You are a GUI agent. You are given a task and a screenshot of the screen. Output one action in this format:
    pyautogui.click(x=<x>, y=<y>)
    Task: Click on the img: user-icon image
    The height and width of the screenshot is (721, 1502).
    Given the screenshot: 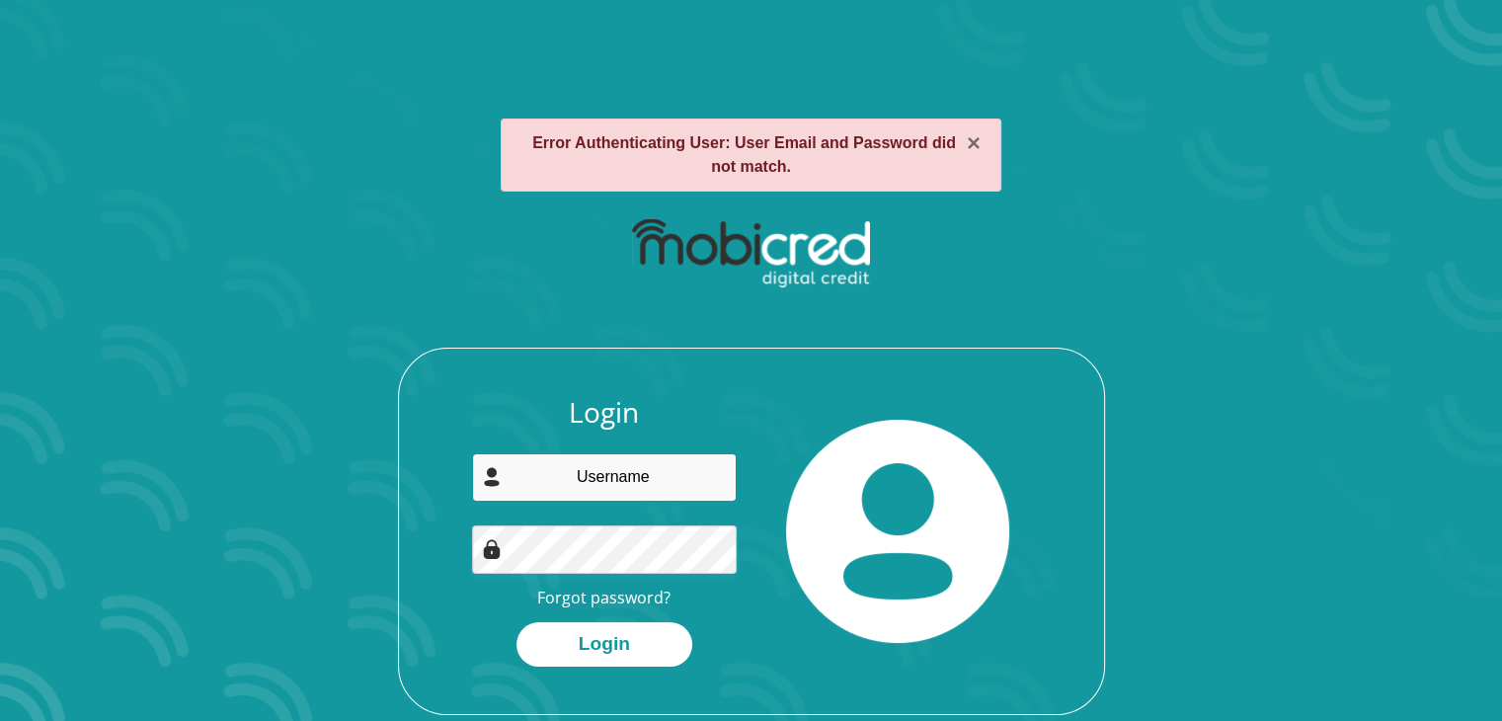 What is the action you would take?
    pyautogui.click(x=492, y=477)
    